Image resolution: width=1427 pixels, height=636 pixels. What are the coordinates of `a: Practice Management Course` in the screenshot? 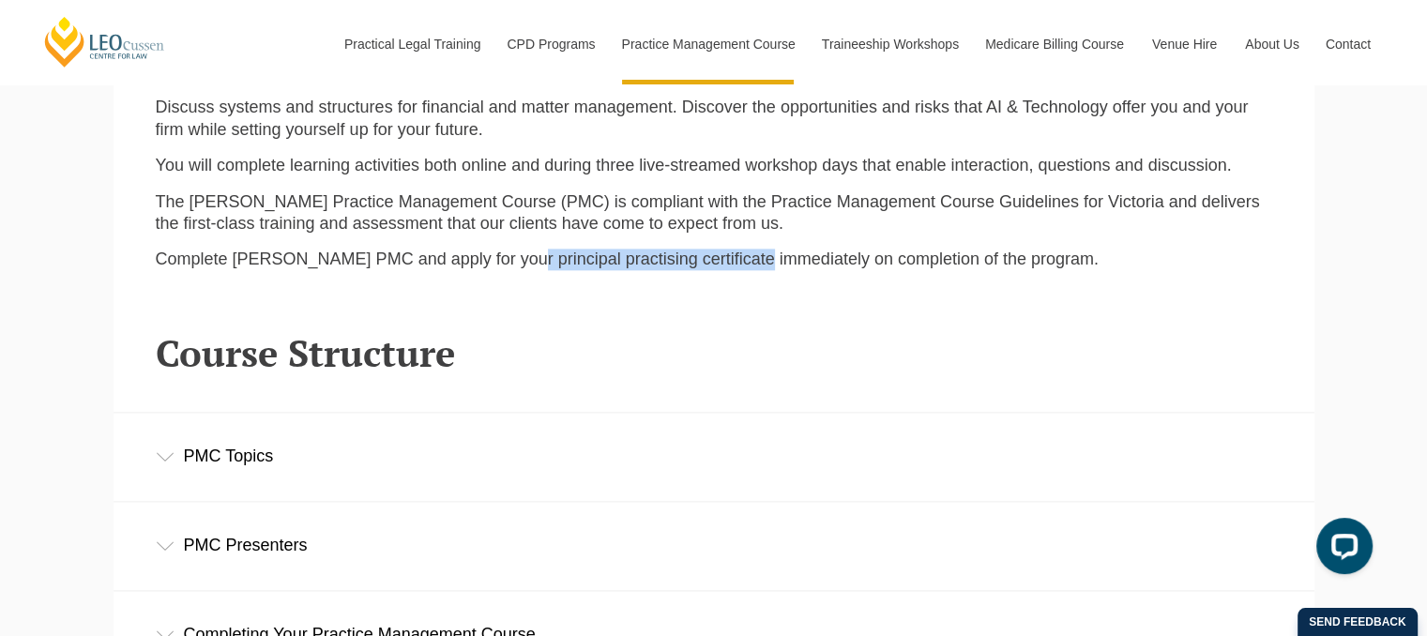 It's located at (708, 44).